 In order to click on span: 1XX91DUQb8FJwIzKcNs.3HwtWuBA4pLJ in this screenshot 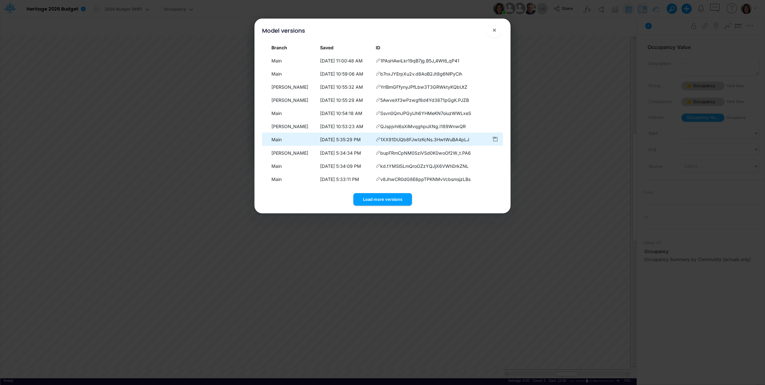, I will do `click(425, 139)`.